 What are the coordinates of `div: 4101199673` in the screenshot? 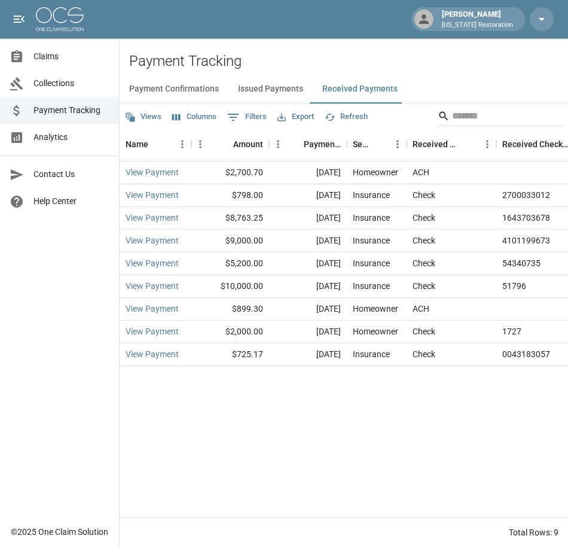 It's located at (526, 240).